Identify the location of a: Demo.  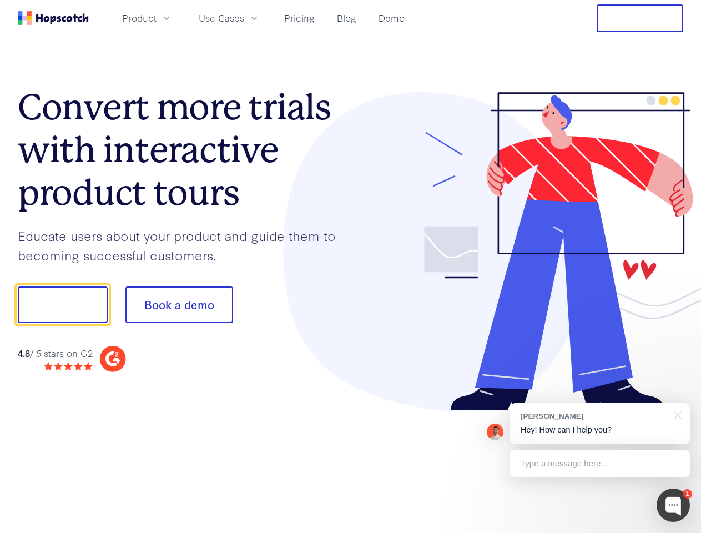
(391, 18).